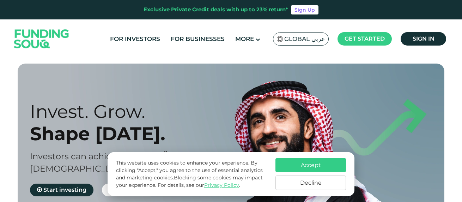 The image size is (462, 202). What do you see at coordinates (311, 182) in the screenshot?
I see `button: Decline` at bounding box center [311, 182].